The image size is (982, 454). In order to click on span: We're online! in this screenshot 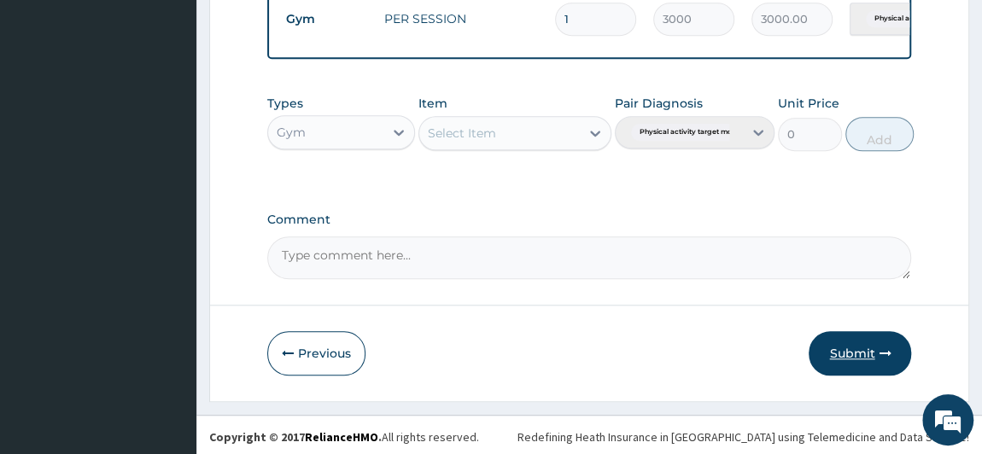, I will do `click(167, 211)`.